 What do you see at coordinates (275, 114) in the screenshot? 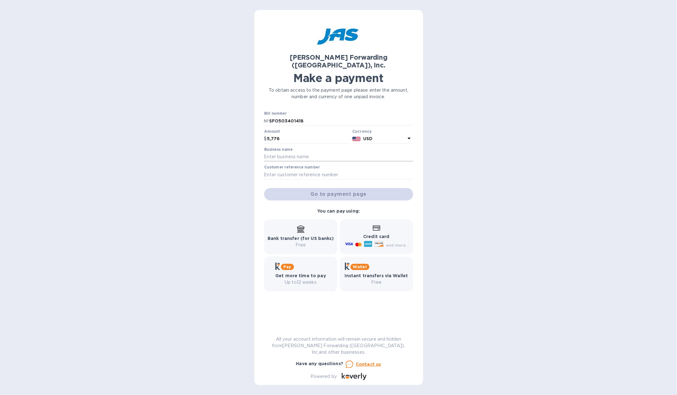
I see `label: Bill number` at bounding box center [275, 114].